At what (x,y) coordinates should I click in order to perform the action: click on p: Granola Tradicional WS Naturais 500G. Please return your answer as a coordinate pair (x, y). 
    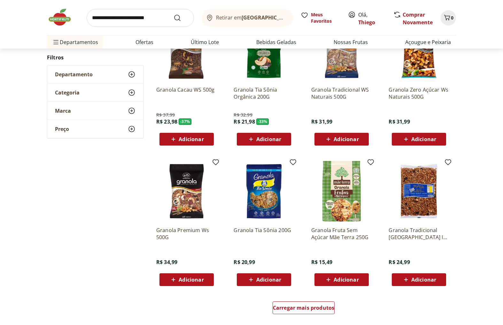
    Looking at the image, I should click on (342, 93).